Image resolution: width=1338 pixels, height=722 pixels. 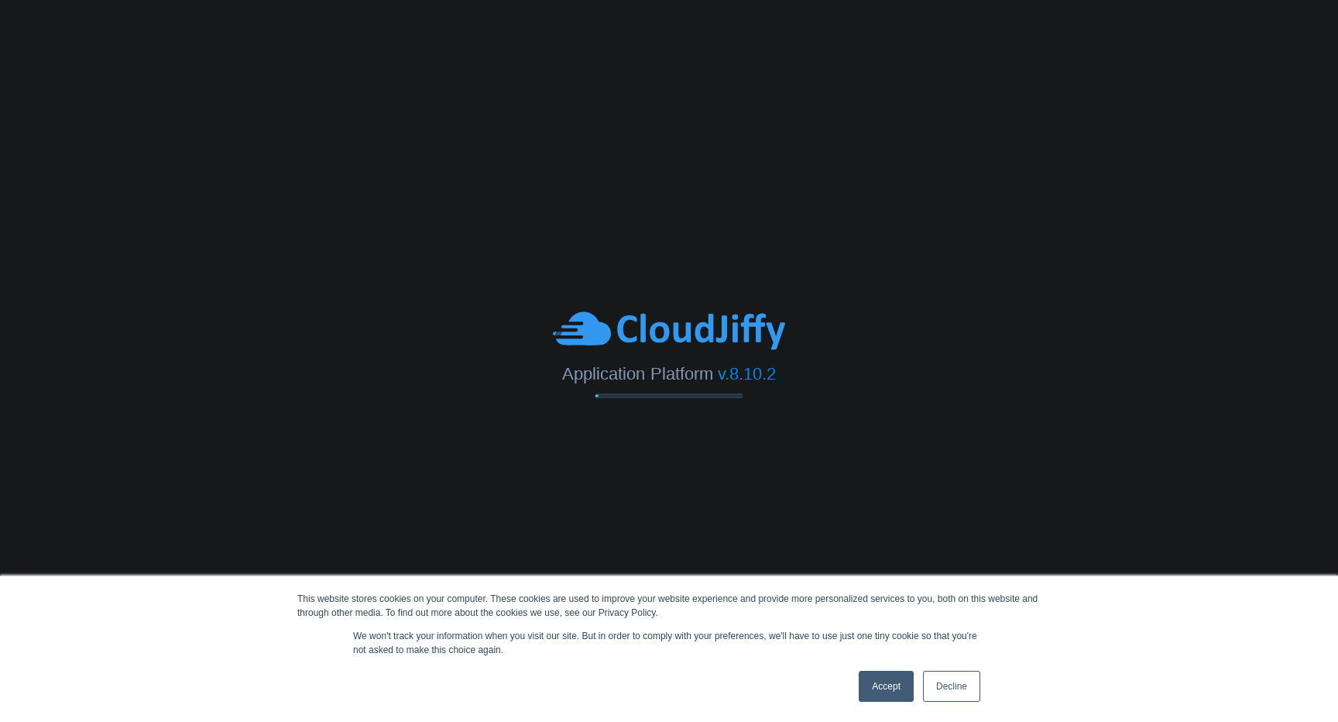 I want to click on span: v.8.10.2, so click(x=747, y=373).